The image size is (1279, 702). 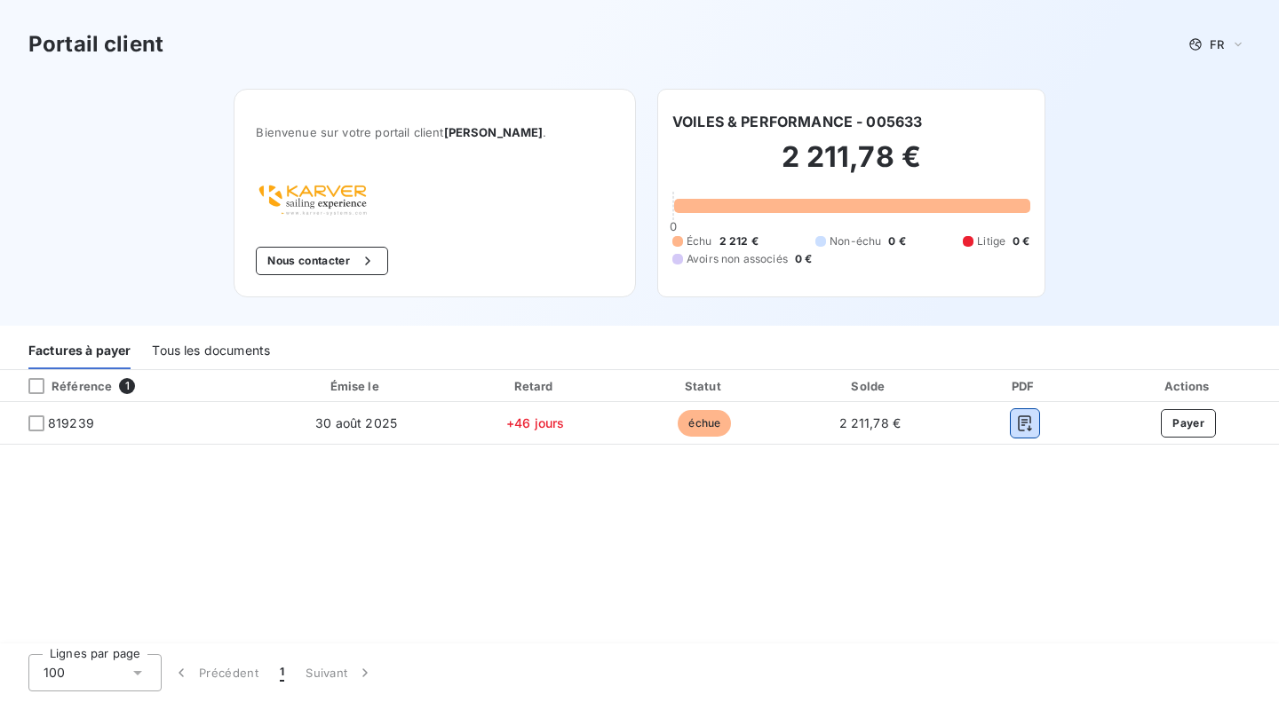 I want to click on span: Non-échu, so click(x=855, y=242).